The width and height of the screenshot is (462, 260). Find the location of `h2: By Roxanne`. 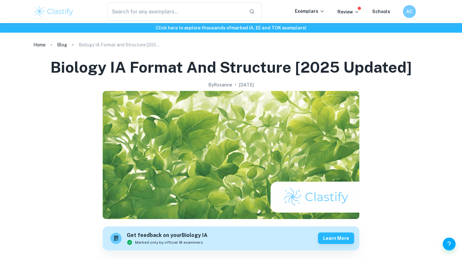

h2: By Roxanne is located at coordinates (220, 85).